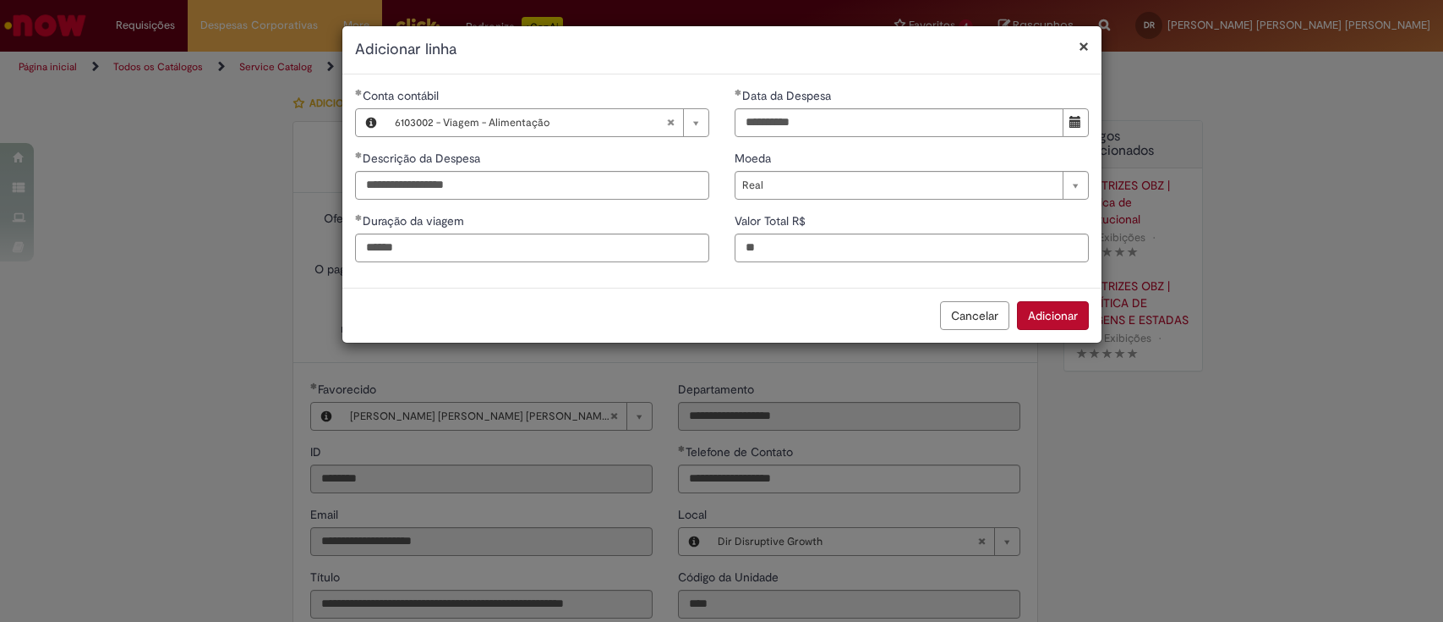  Describe the element at coordinates (722, 50) in the screenshot. I see `h2: Adicionar linha` at that location.